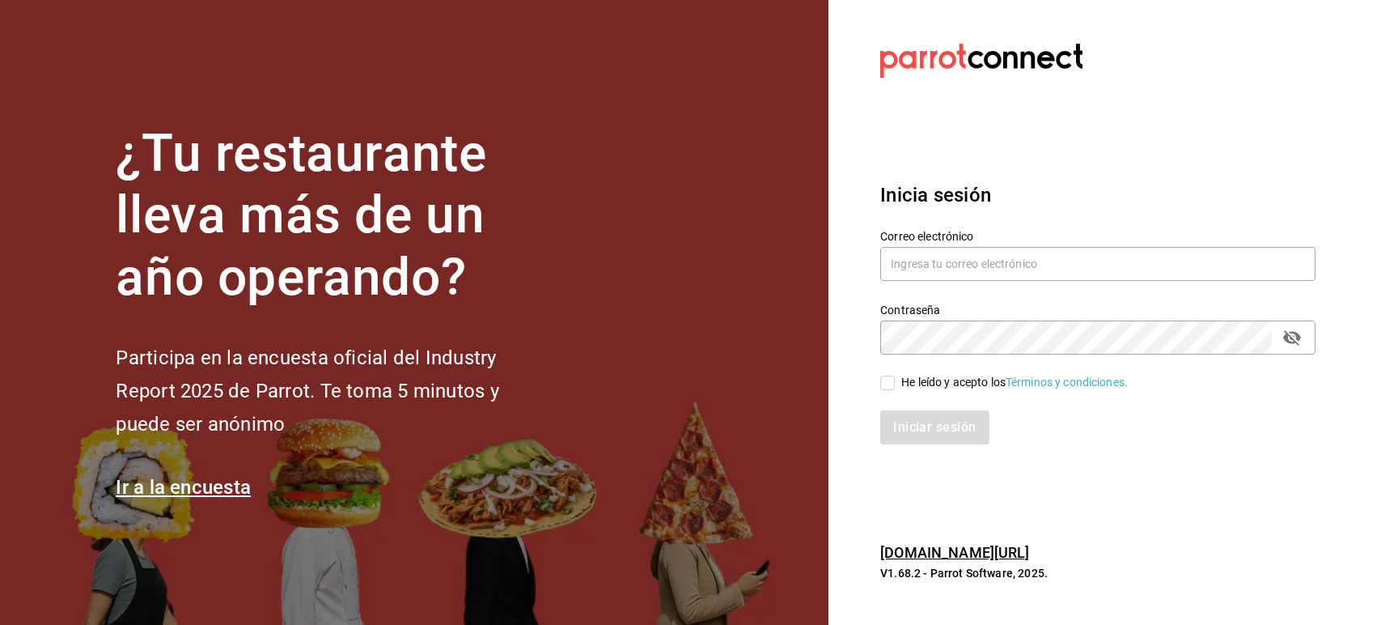 Image resolution: width=1381 pixels, height=625 pixels. Describe the element at coordinates (334, 216) in the screenshot. I see `h1: ¿Tu restaurante lleva más de un año operando?` at that location.